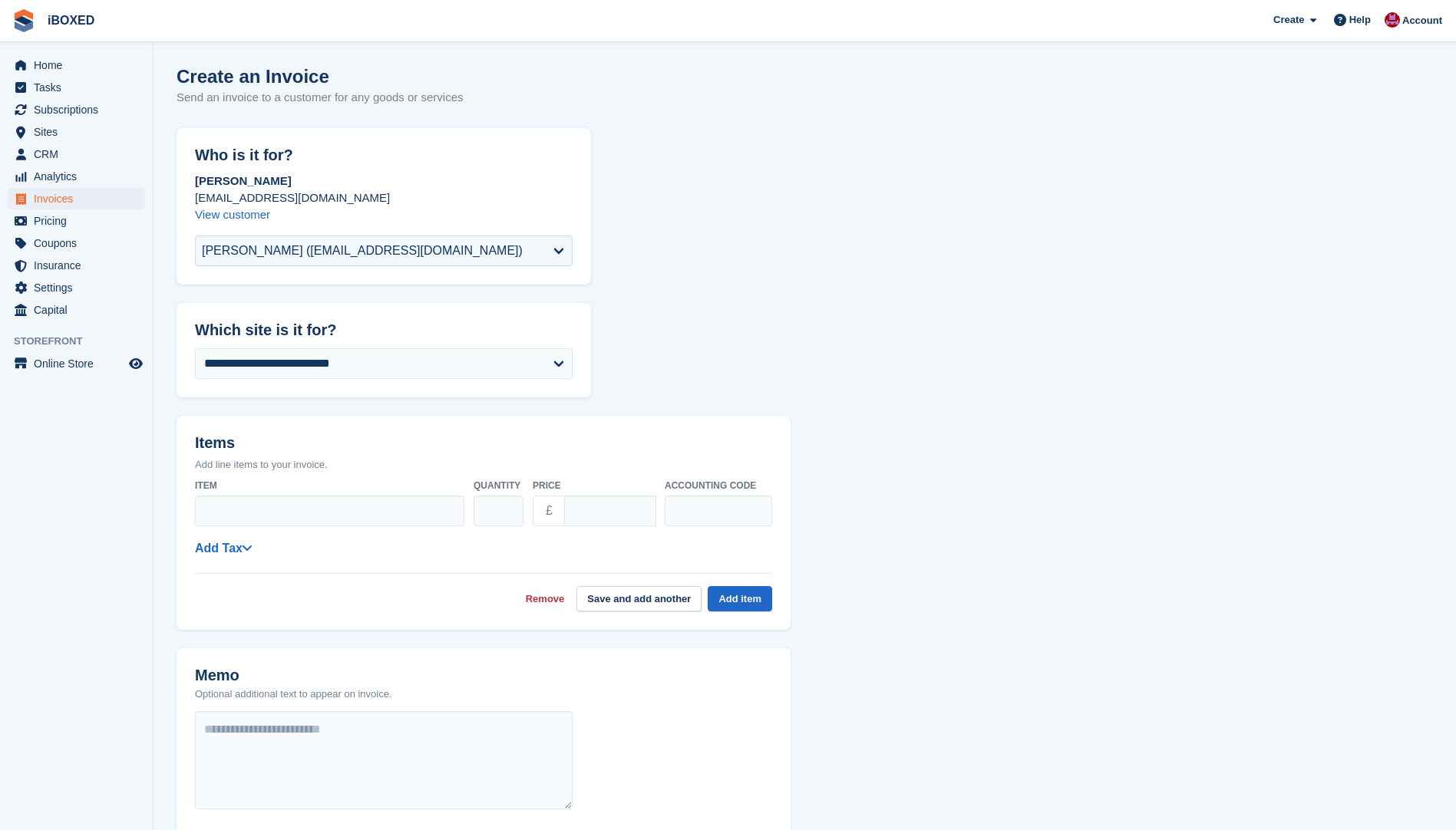 This screenshot has height=830, width=1456. Describe the element at coordinates (1422, 21) in the screenshot. I see `span: Account` at that location.